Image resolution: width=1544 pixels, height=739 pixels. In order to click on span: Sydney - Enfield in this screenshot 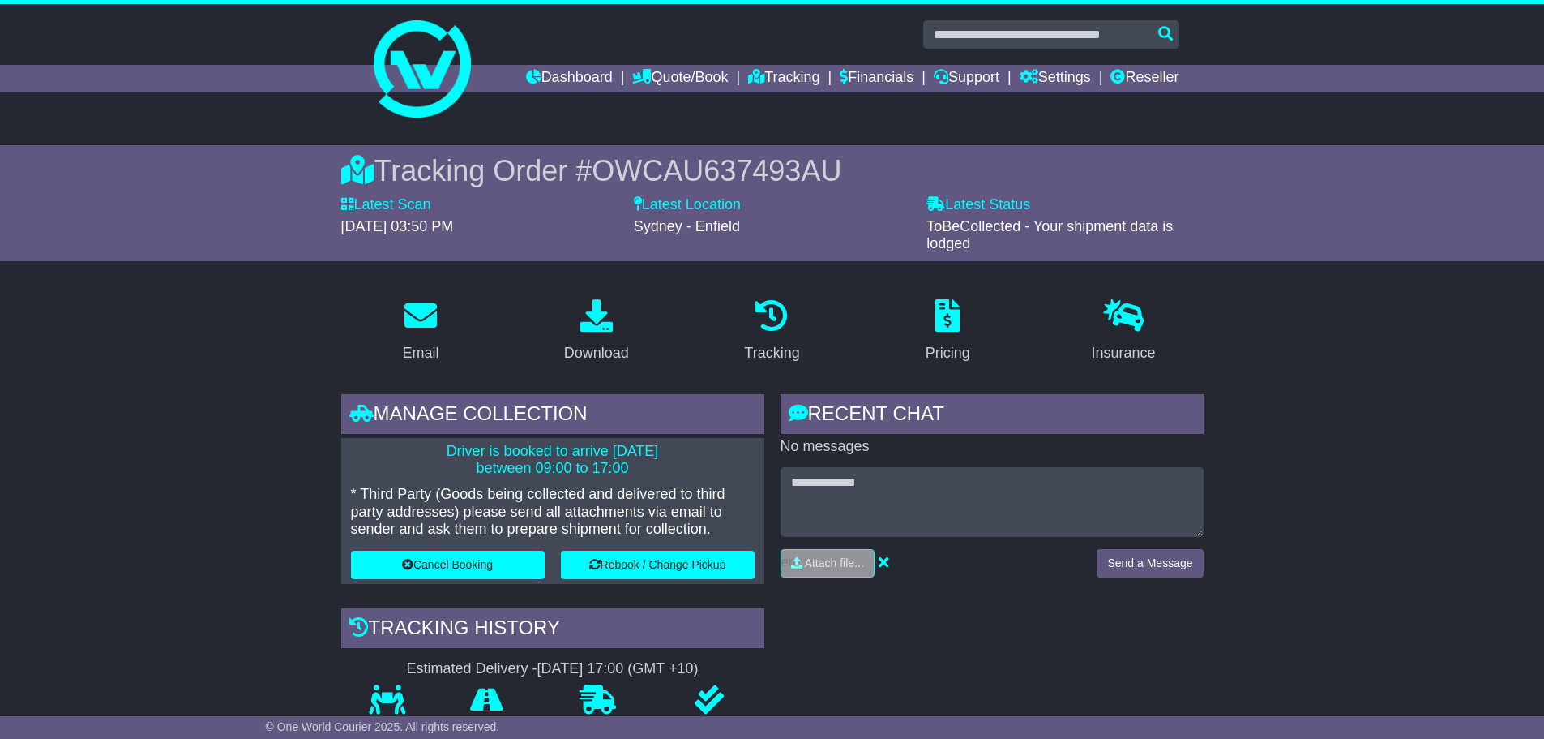, I will do `click(687, 226)`.